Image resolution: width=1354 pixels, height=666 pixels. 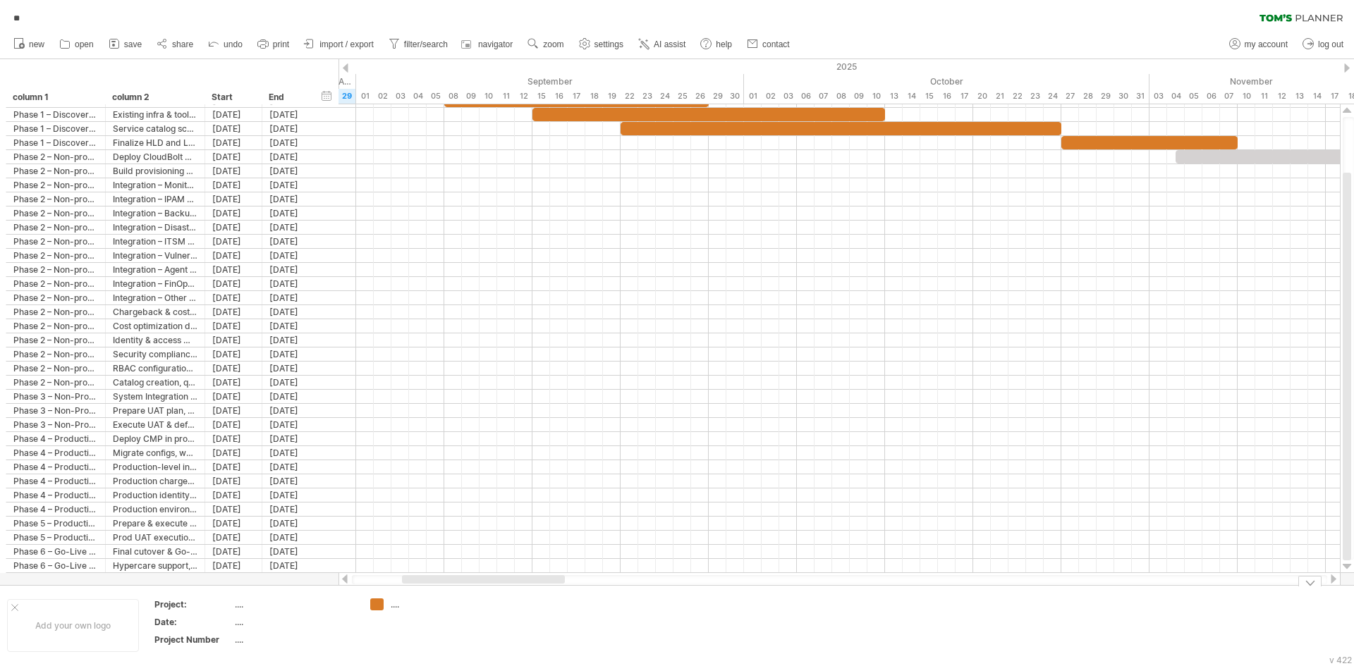 I want to click on div: Friday, 5 September 2025, so click(x=435, y=96).